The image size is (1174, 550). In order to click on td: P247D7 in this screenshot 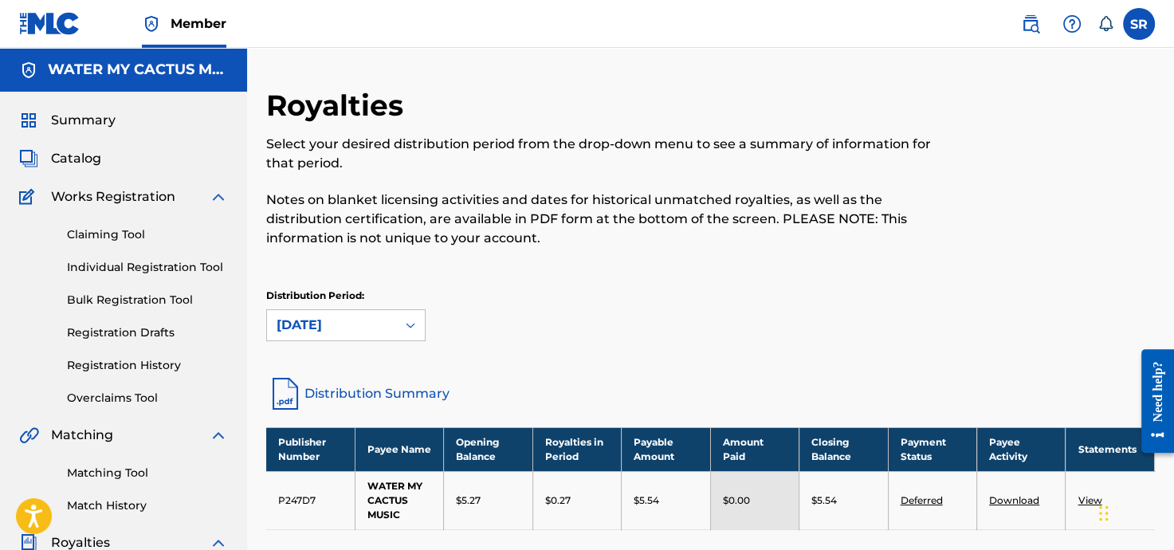, I will do `click(310, 500)`.